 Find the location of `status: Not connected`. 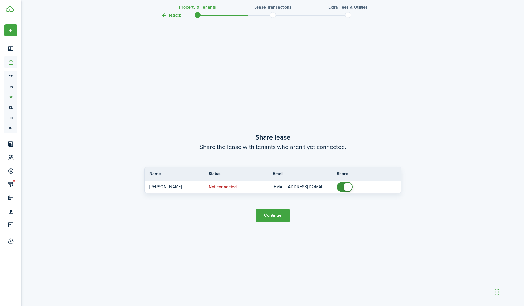

status: Not connected is located at coordinates (223, 187).